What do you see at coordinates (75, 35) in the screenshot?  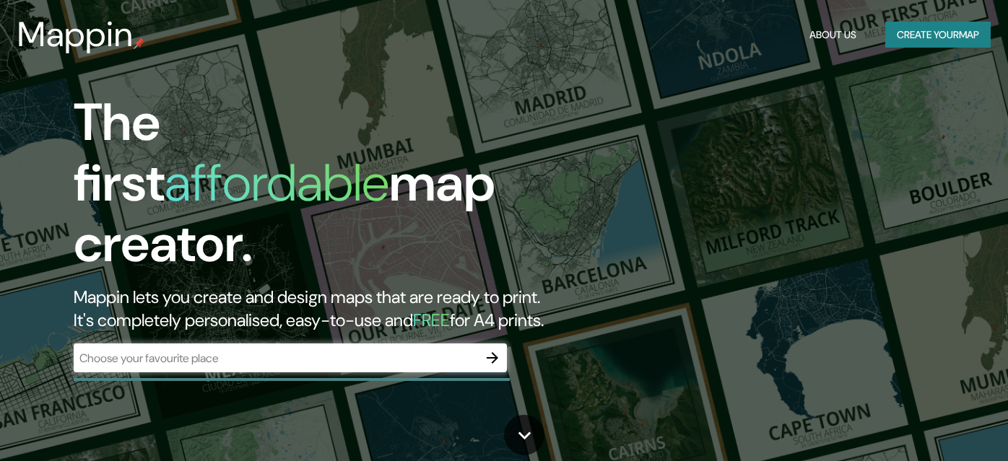 I see `h3: Mappin` at bounding box center [75, 35].